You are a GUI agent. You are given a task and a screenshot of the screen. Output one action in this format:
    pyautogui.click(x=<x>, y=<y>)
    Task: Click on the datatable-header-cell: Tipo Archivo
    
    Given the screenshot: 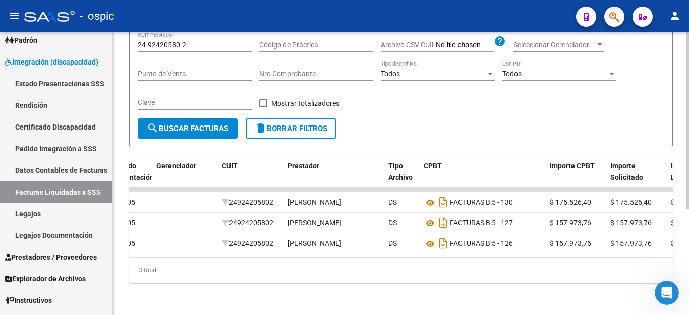 What is the action you would take?
    pyautogui.click(x=402, y=177)
    